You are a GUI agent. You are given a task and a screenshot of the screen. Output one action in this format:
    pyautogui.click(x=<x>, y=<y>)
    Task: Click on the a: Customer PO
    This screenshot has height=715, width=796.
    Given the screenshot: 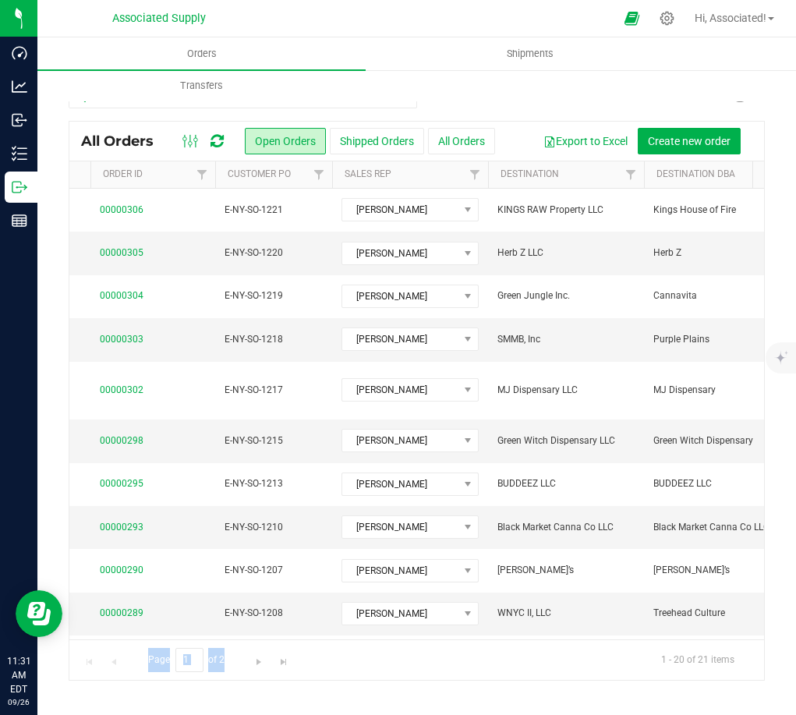 What is the action you would take?
    pyautogui.click(x=259, y=174)
    